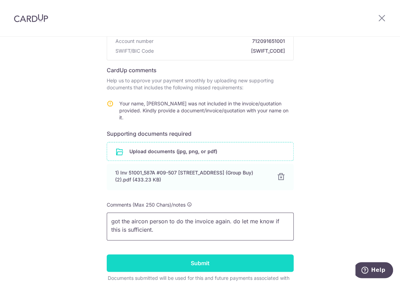 The height and width of the screenshot is (283, 400). What do you see at coordinates (200, 134) in the screenshot?
I see `h6: Supporting documents required` at bounding box center [200, 134].